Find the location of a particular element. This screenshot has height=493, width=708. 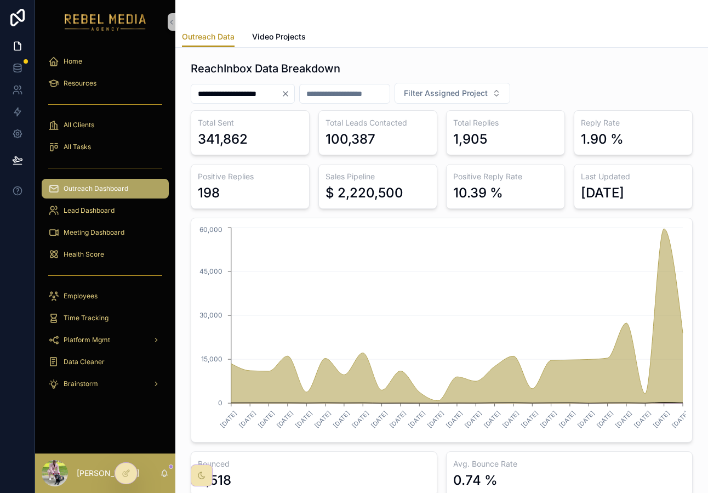

a: Lead Dashboard is located at coordinates (105, 210).